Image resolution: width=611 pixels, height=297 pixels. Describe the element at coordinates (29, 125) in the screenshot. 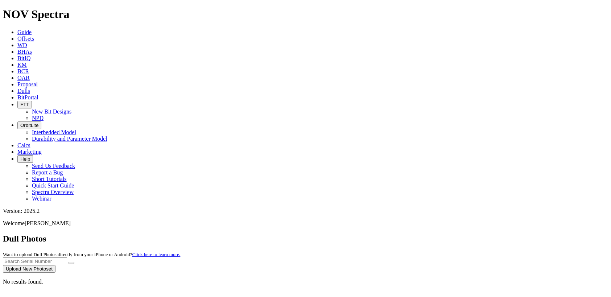

I see `span: OrbitLite` at that location.